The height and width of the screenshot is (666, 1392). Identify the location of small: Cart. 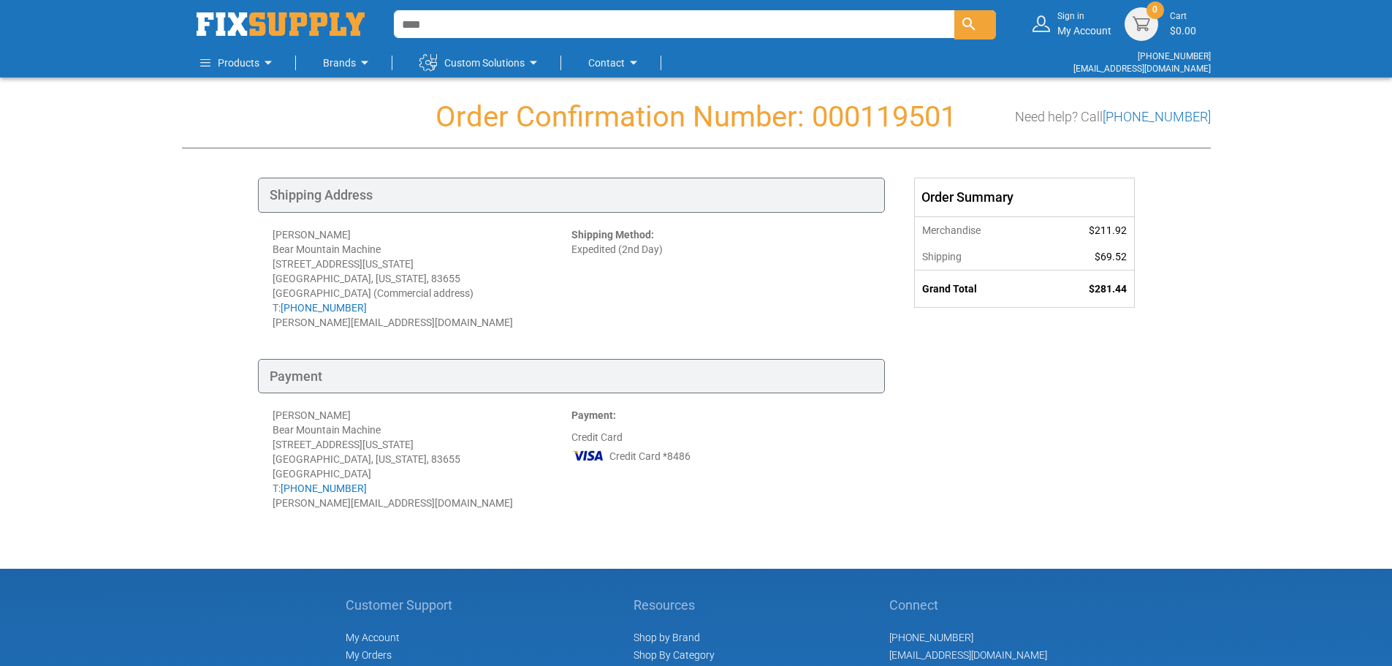
(1183, 16).